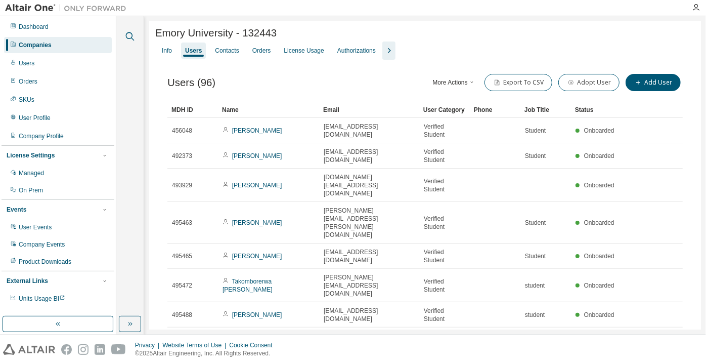 The image size is (706, 364). What do you see at coordinates (253, 345) in the screenshot?
I see `div: Cookie Consent` at bounding box center [253, 345].